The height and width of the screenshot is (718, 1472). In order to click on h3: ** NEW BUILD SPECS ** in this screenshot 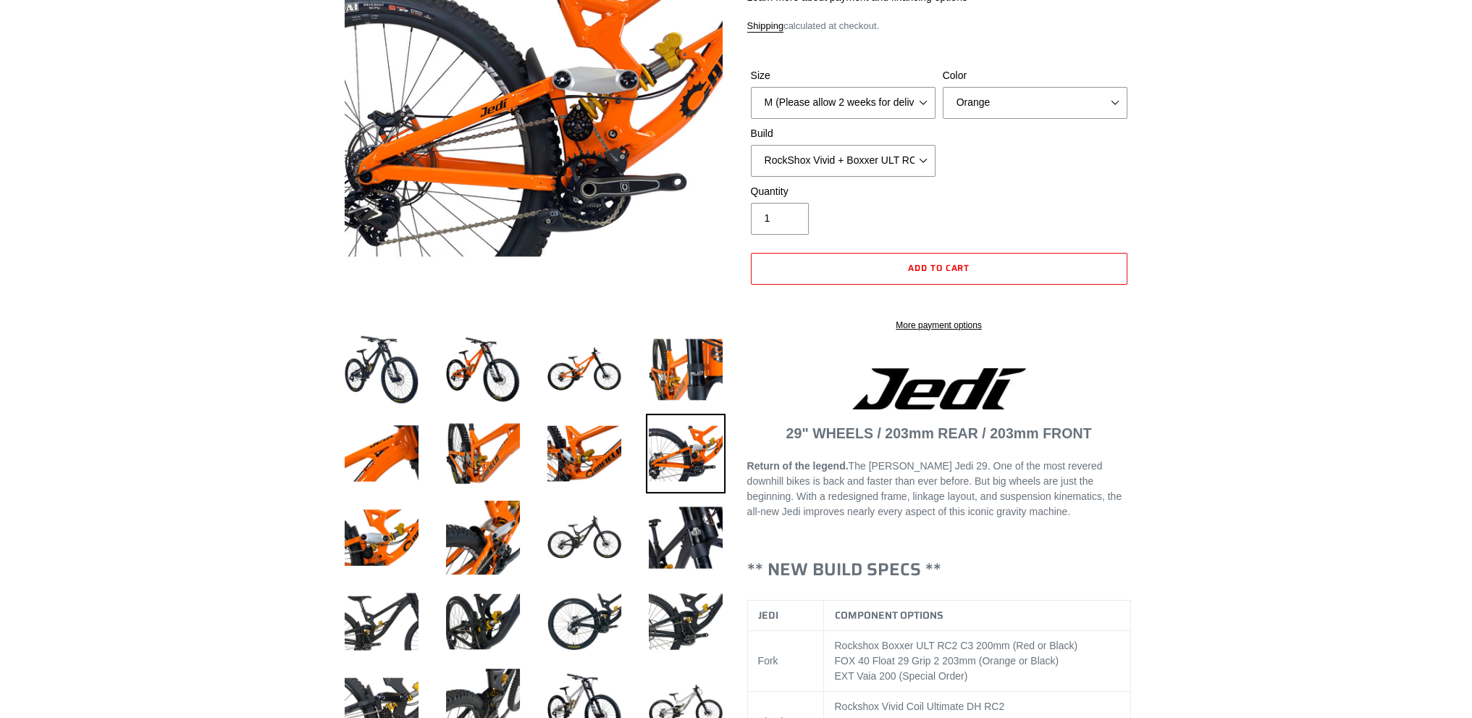, I will do `click(939, 569)`.